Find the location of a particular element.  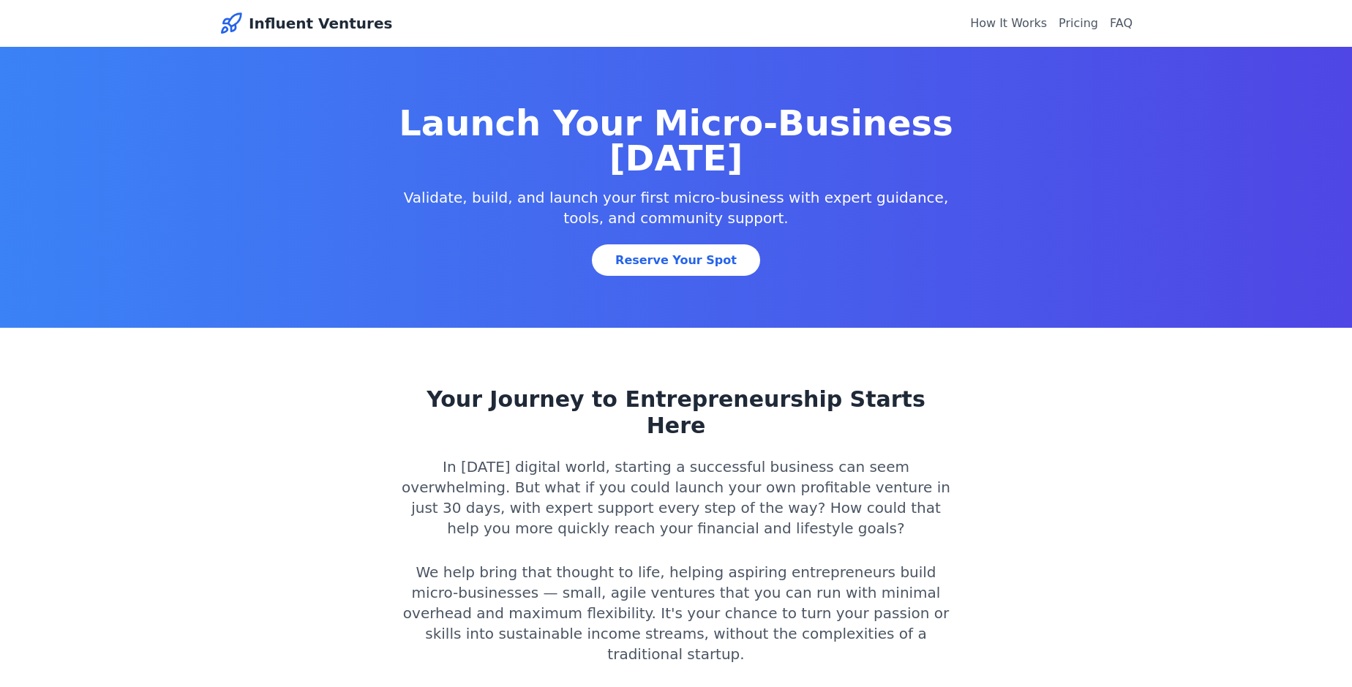

a: Reserve Your Spot is located at coordinates (676, 260).